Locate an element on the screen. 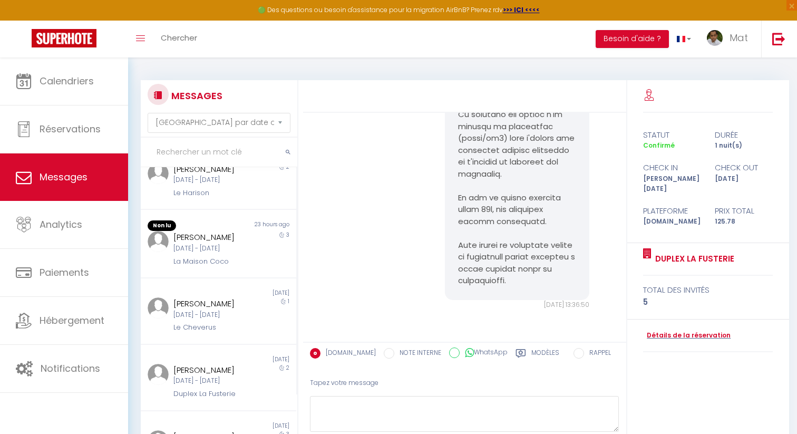 This screenshot has width=797, height=434. div: 1 nuit(s) is located at coordinates (744, 145).